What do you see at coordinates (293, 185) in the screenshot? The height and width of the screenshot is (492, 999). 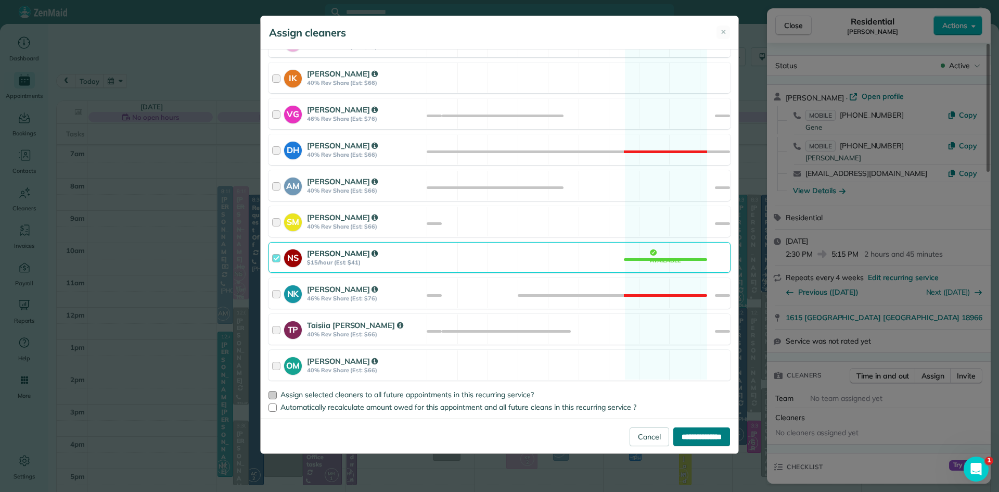 I see `strong: AM` at bounding box center [293, 185].